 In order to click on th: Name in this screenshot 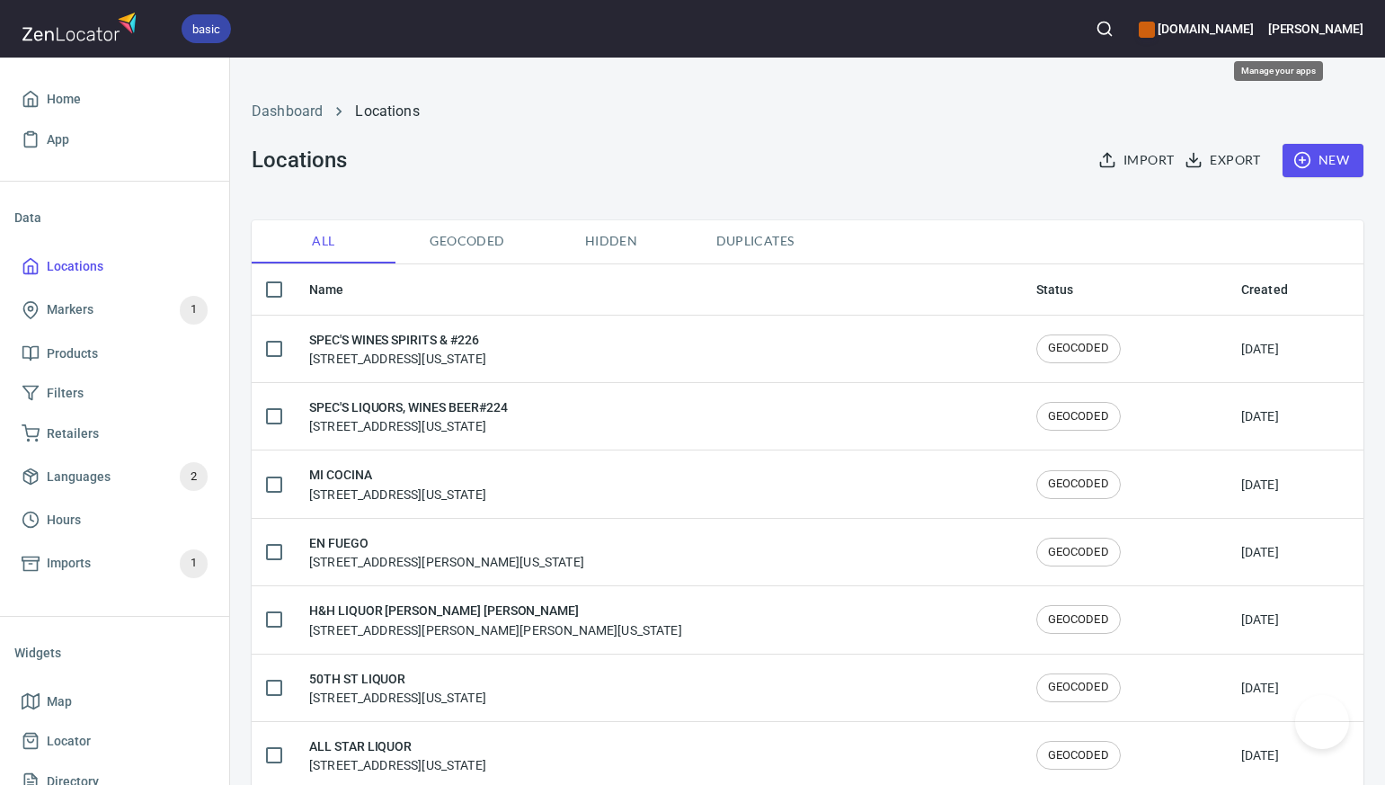, I will do `click(658, 289)`.